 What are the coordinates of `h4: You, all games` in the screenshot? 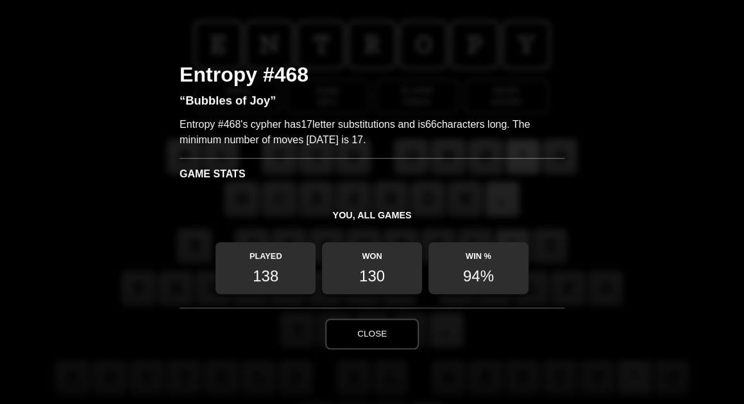 It's located at (372, 213).